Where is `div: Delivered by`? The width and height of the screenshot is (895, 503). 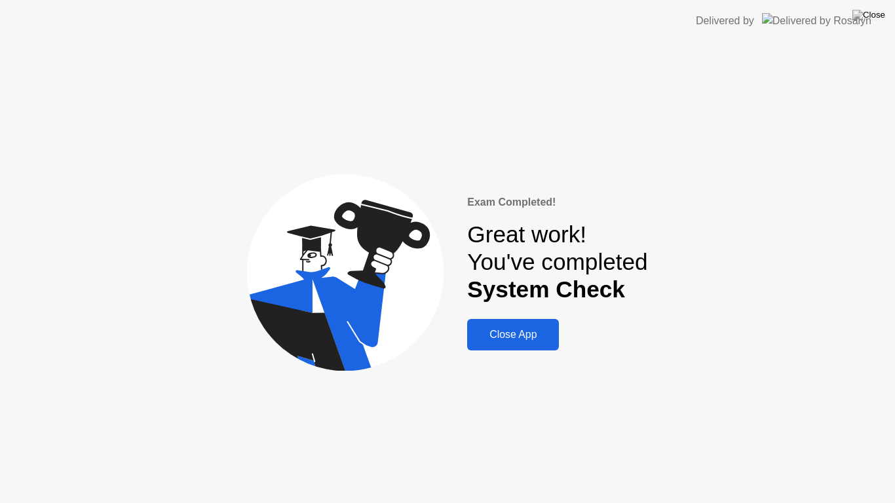
div: Delivered by is located at coordinates (725, 21).